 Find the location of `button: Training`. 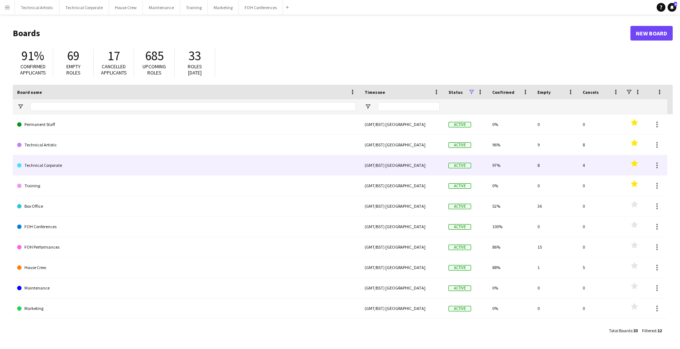

button: Training is located at coordinates (194, 7).